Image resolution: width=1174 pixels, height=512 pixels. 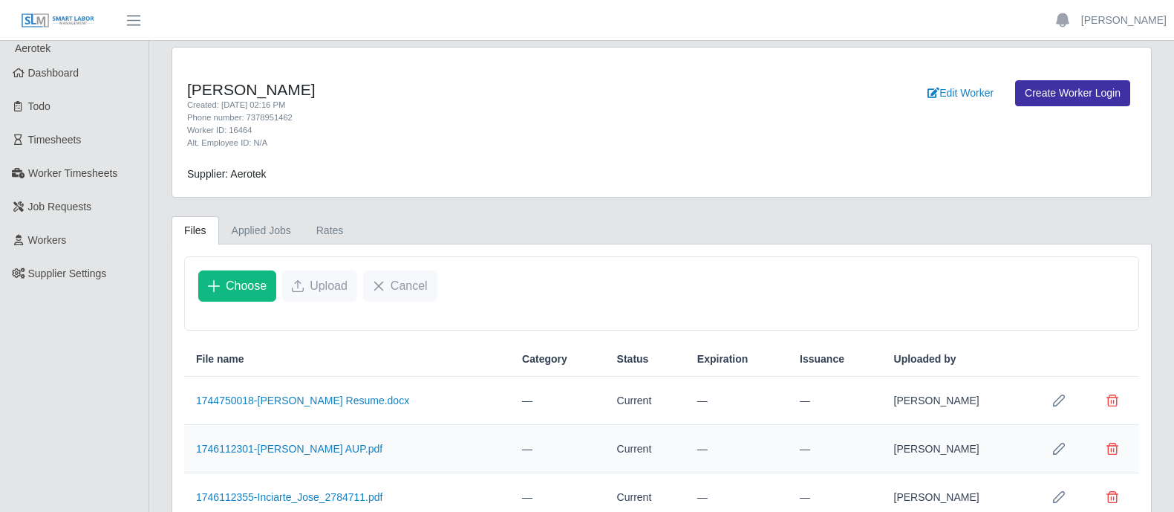 What do you see at coordinates (195, 230) in the screenshot?
I see `a: Files` at bounding box center [195, 230].